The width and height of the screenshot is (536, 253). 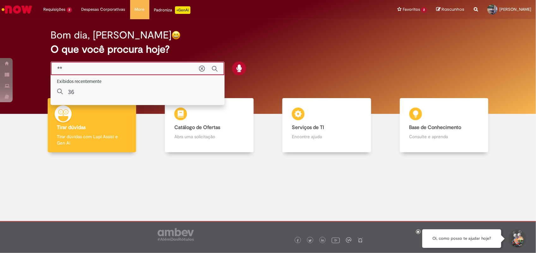 What do you see at coordinates (197, 128) in the screenshot?
I see `b: Catálogo de Ofertas` at bounding box center [197, 128].